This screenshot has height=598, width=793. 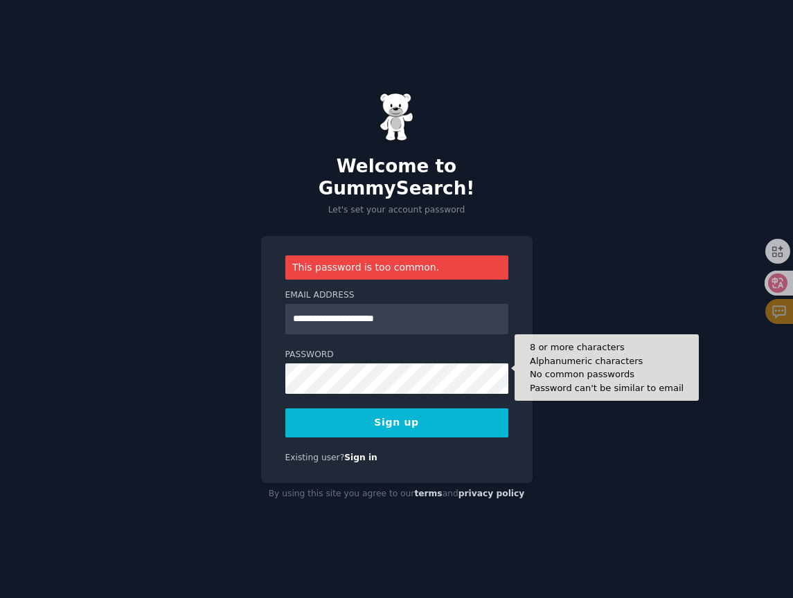 What do you see at coordinates (397, 296) in the screenshot?
I see `label: Email Address` at bounding box center [397, 296].